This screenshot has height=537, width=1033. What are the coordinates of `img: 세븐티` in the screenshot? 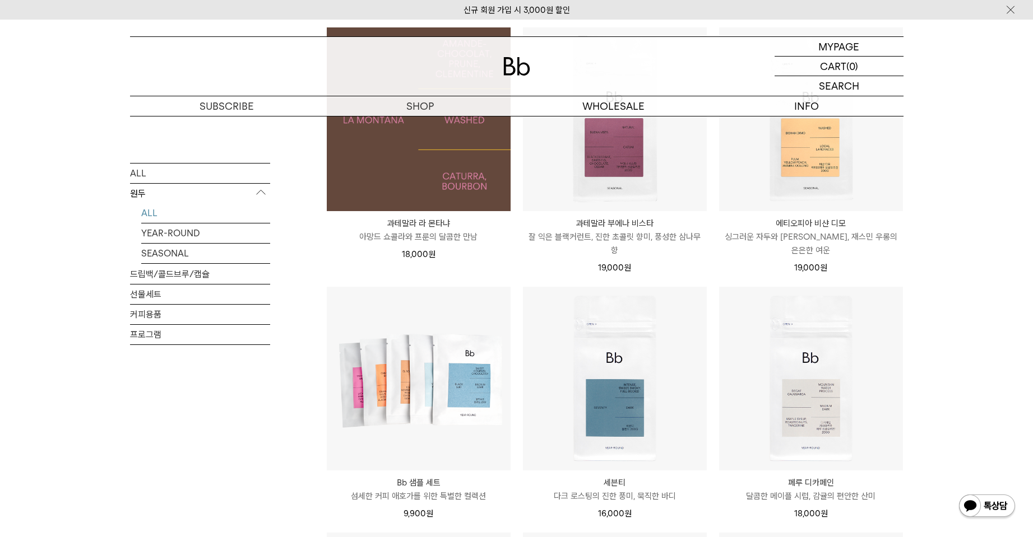 It's located at (615, 379).